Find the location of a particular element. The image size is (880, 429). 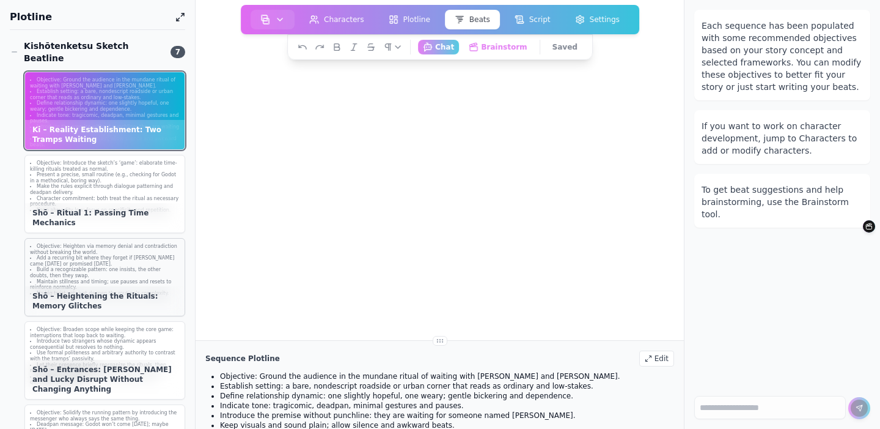

div: To get beat suggestions and help brainstorming, use the Brainstorm tool. is located at coordinates (783, 202).